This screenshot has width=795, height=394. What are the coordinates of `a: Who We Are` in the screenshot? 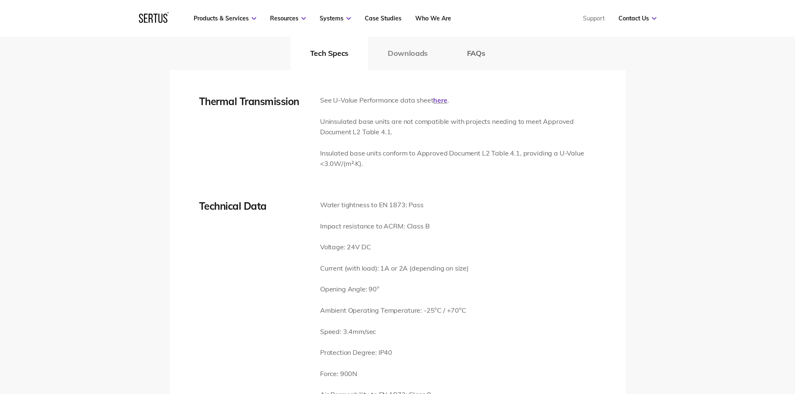 It's located at (433, 18).